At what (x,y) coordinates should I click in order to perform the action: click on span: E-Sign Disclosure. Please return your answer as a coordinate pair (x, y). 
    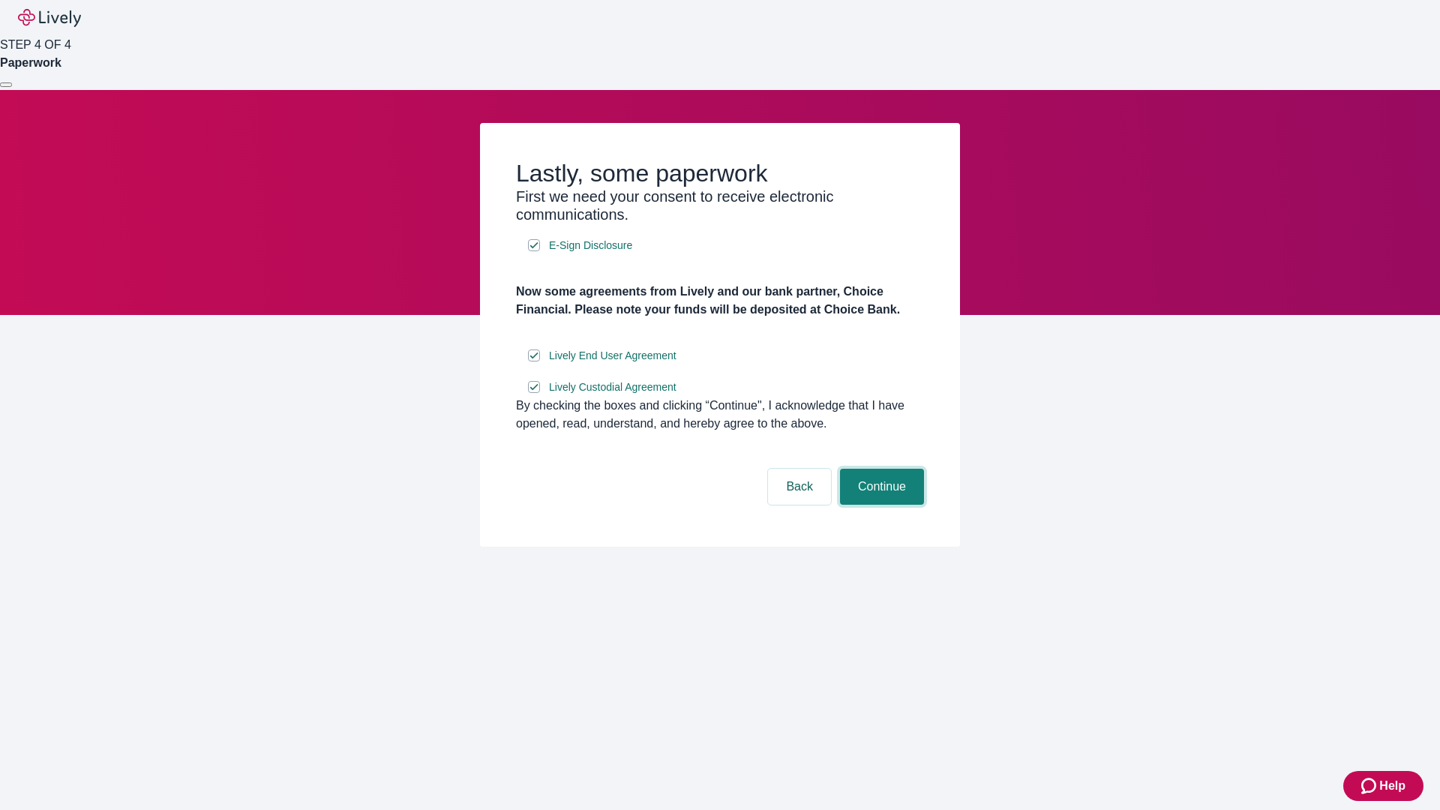
    Looking at the image, I should click on (590, 245).